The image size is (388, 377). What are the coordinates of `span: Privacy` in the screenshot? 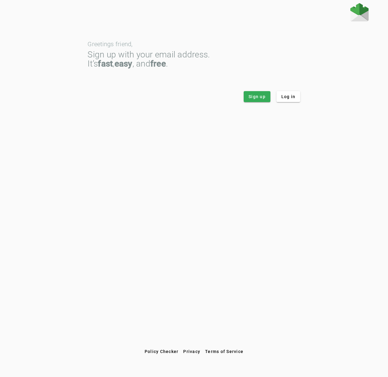 It's located at (192, 352).